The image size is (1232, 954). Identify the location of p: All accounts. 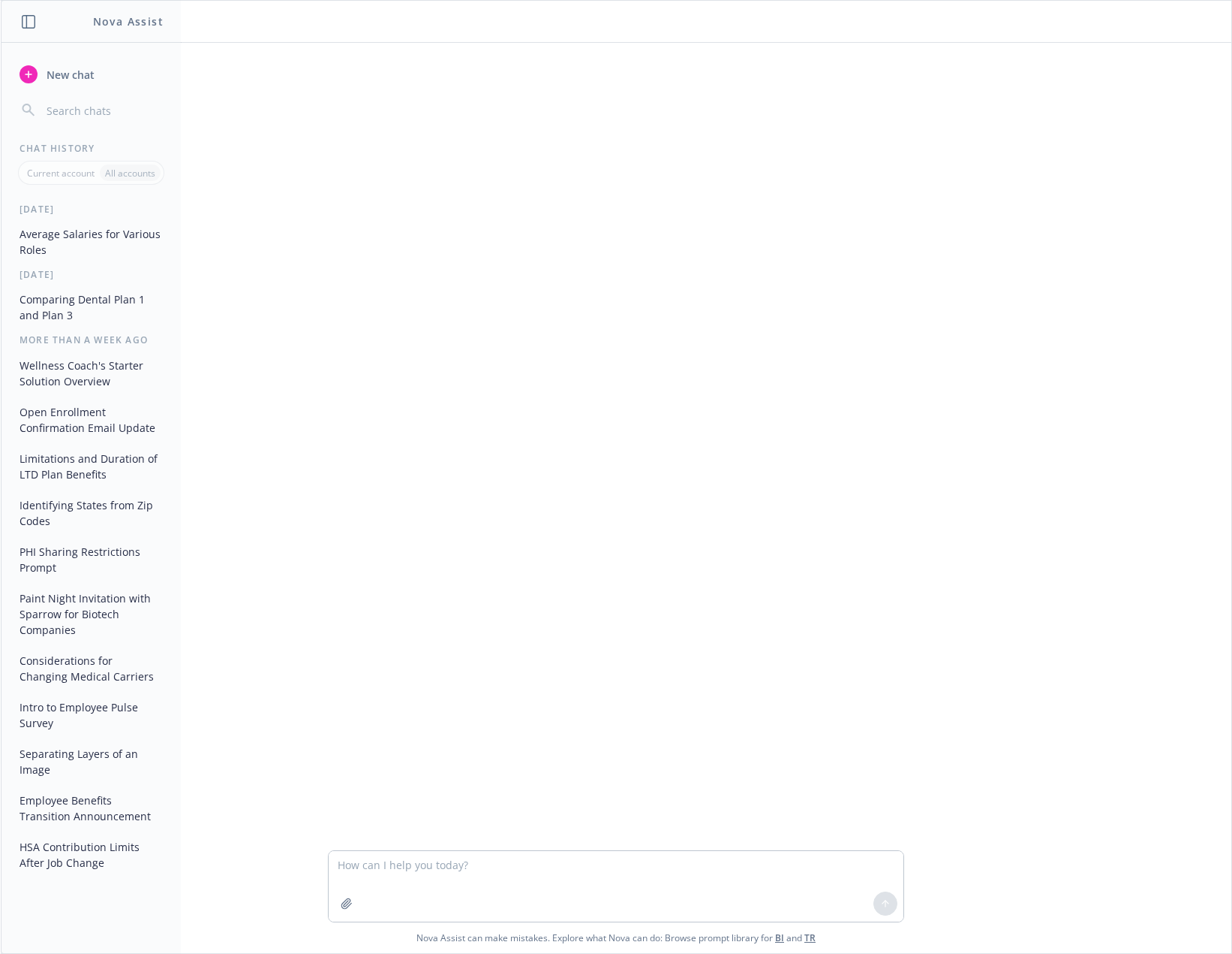
(129, 173).